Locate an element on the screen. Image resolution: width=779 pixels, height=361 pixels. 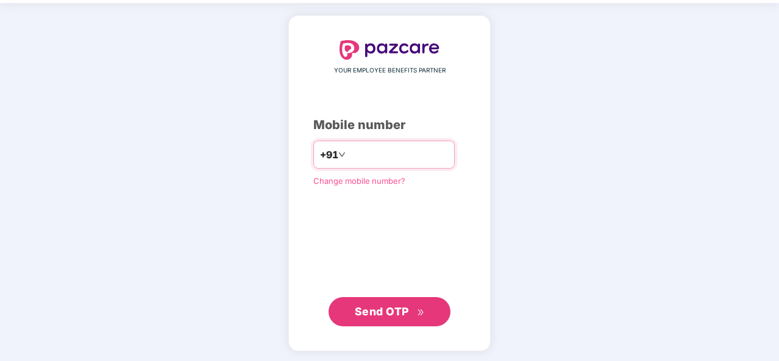
a: Change mobile number? is located at coordinates (359, 181).